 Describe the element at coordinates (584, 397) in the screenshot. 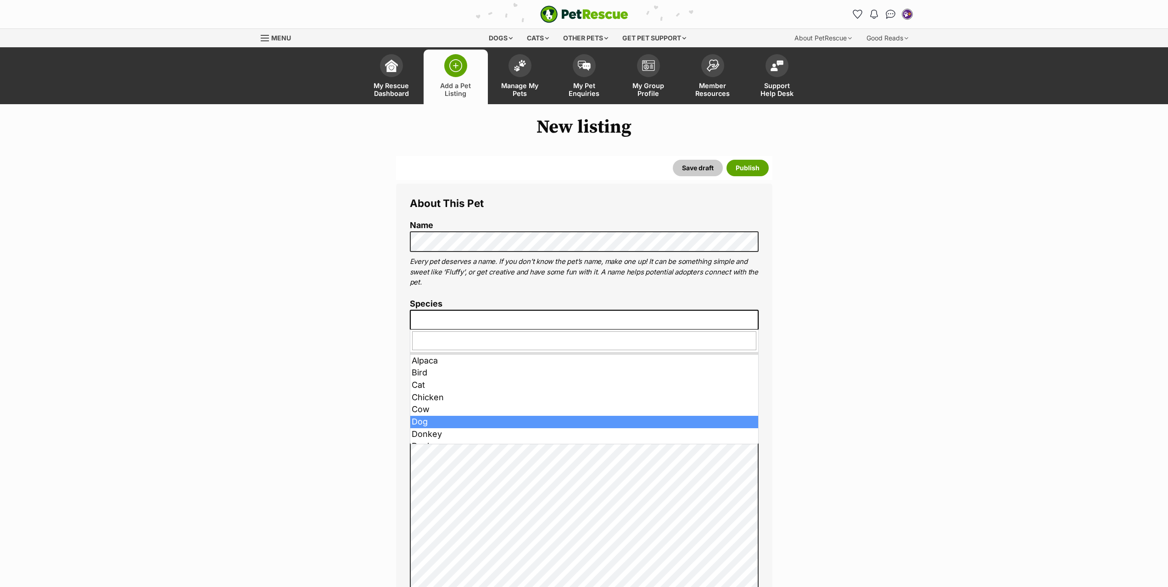

I see `li: Chicken` at that location.